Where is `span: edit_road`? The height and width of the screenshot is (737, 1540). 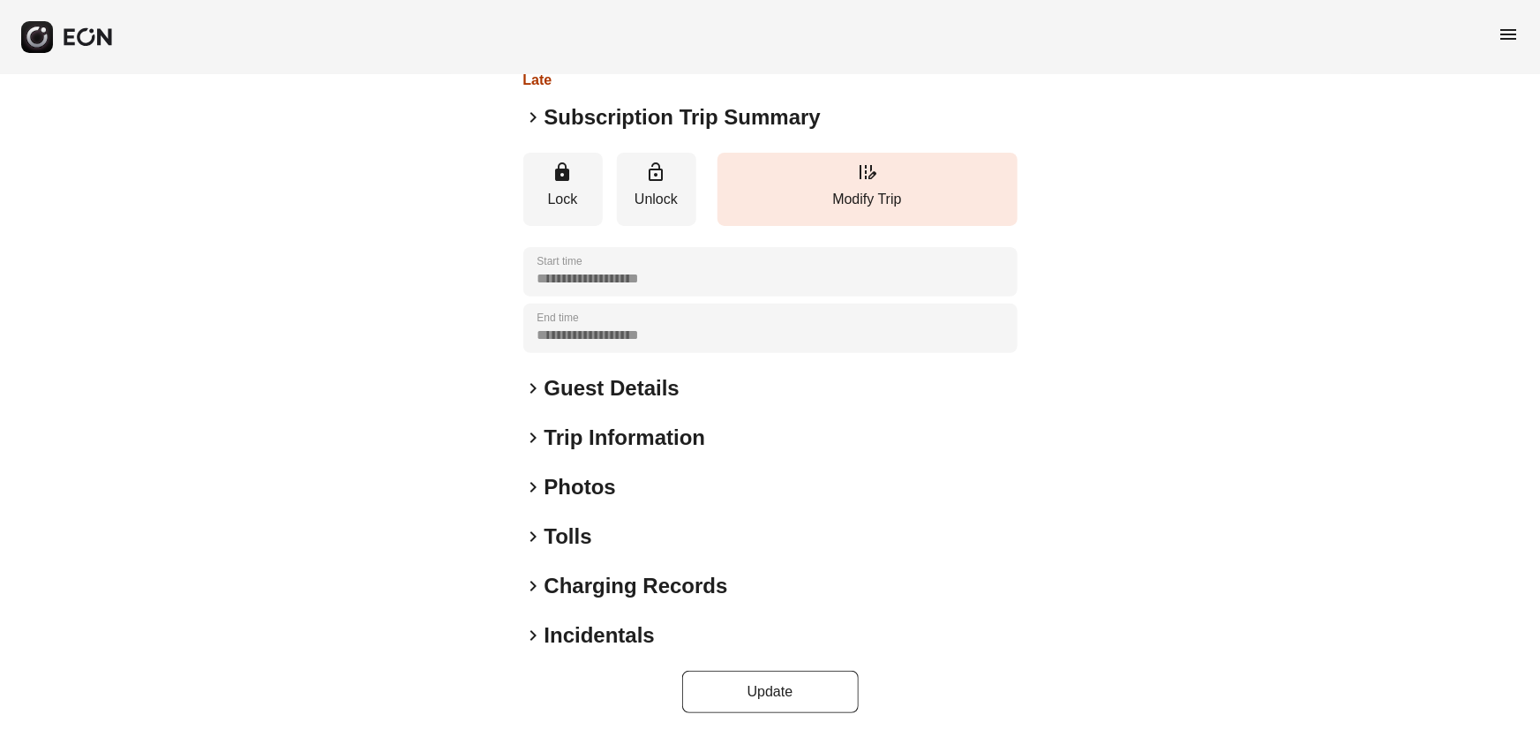 span: edit_road is located at coordinates (867, 172).